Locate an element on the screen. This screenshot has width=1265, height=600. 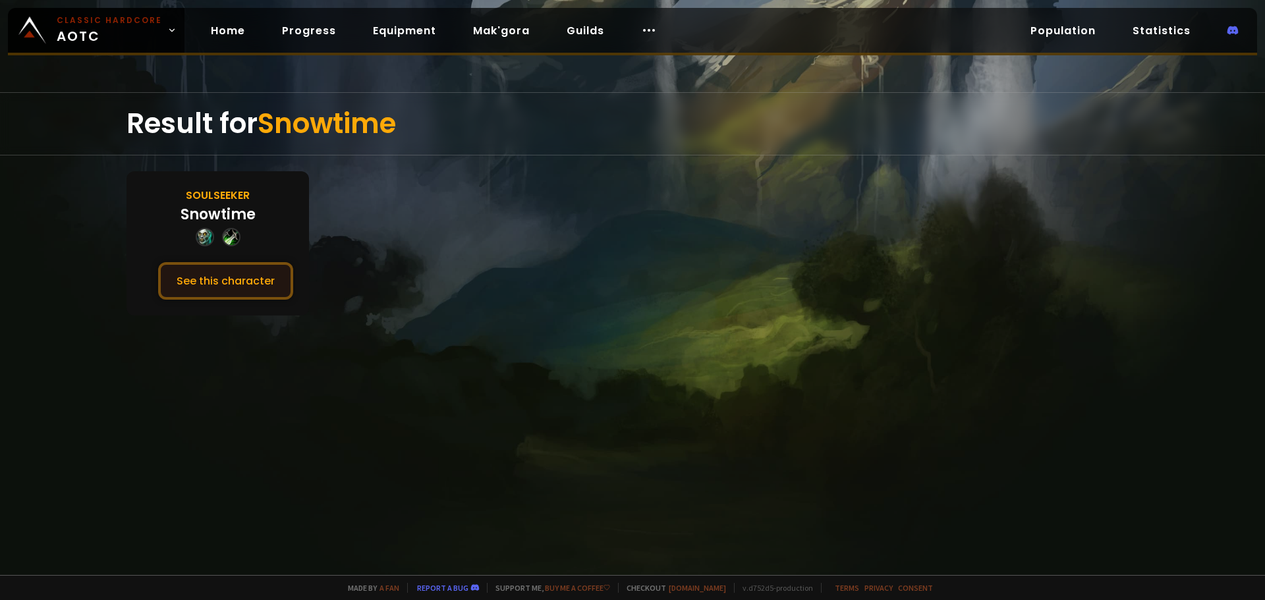
a: Buy me a coffee is located at coordinates (577, 588).